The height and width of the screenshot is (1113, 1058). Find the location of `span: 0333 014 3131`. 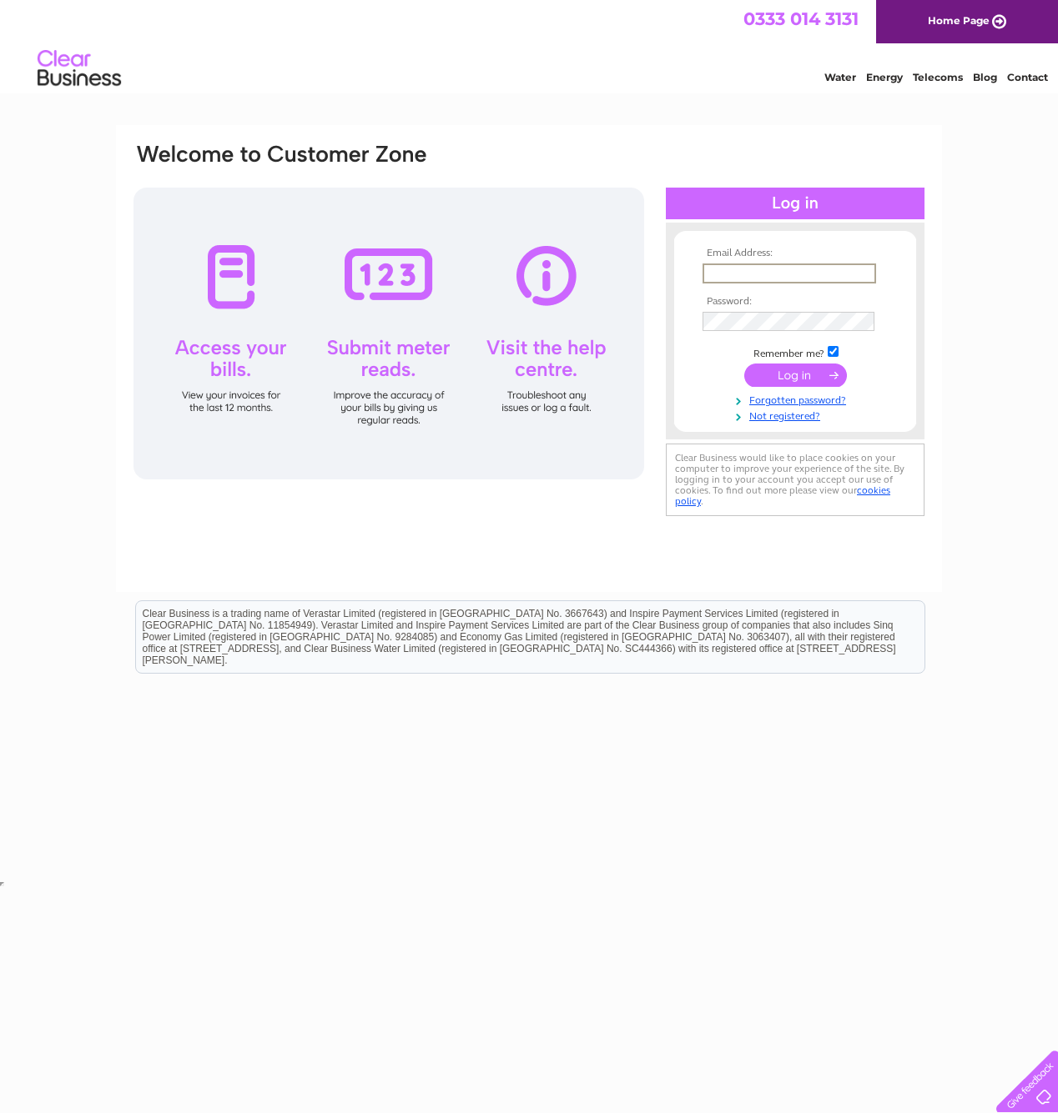

span: 0333 014 3131 is located at coordinates (801, 18).